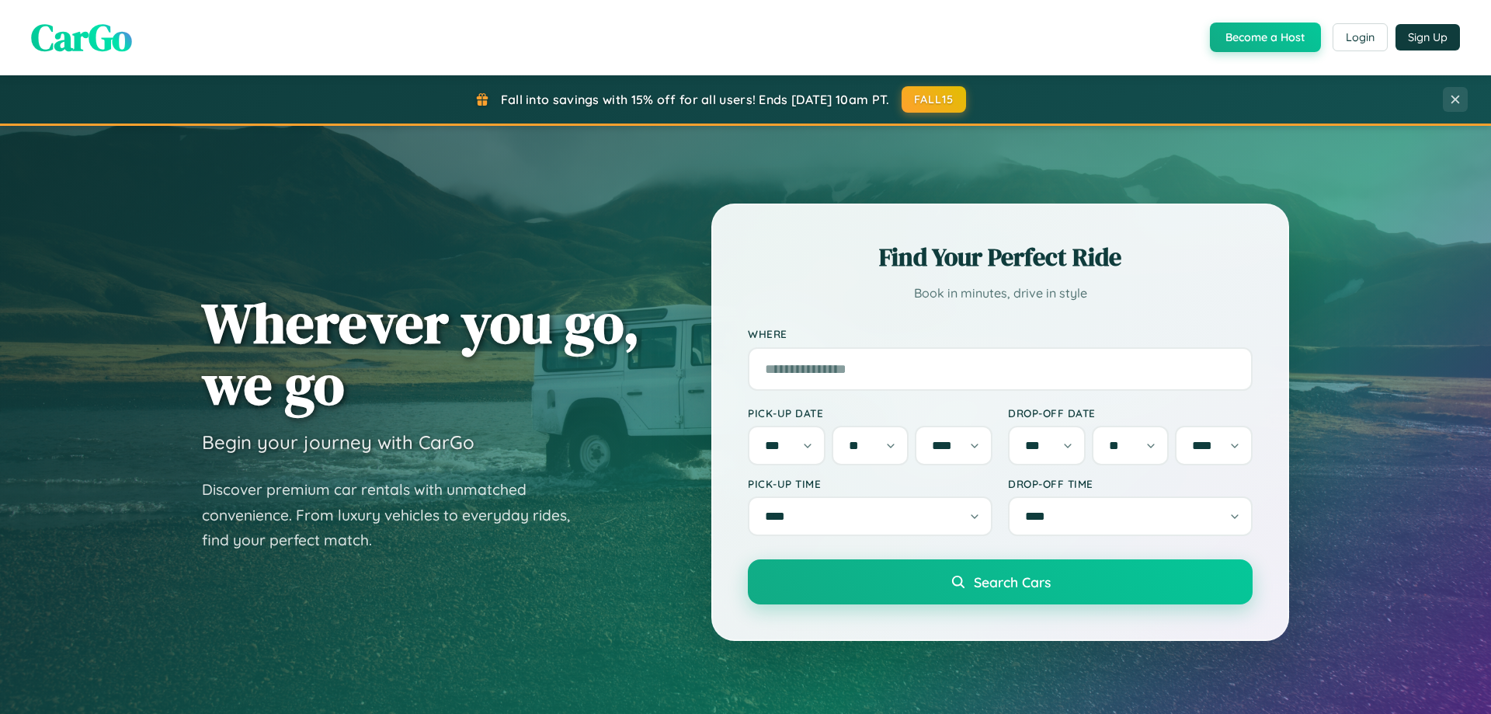 The width and height of the screenshot is (1491, 714). Describe the element at coordinates (870, 483) in the screenshot. I see `label: Pick-up Time` at that location.